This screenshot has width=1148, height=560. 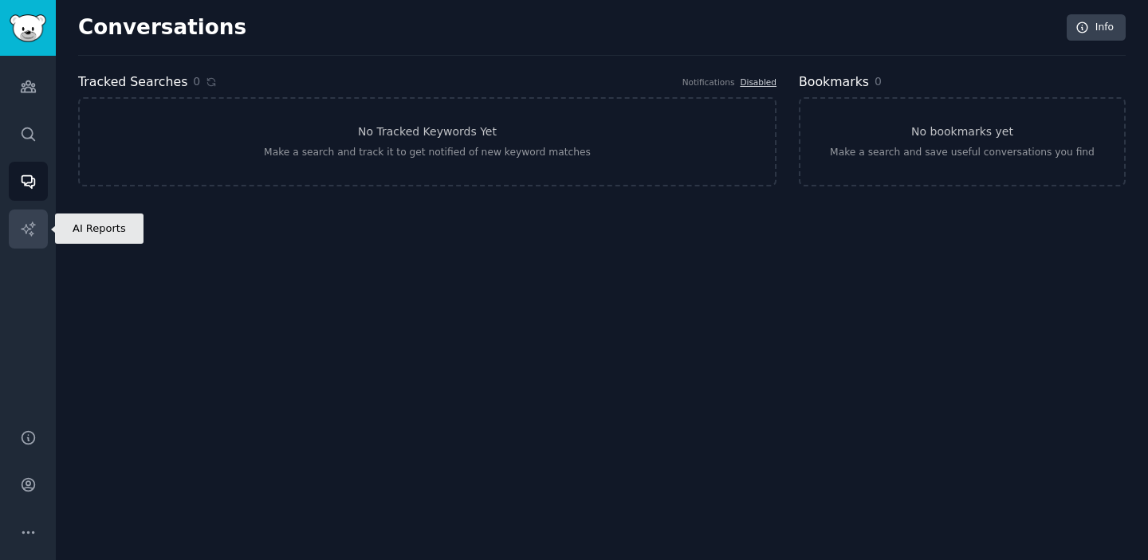 I want to click on div: Notifications, so click(x=709, y=82).